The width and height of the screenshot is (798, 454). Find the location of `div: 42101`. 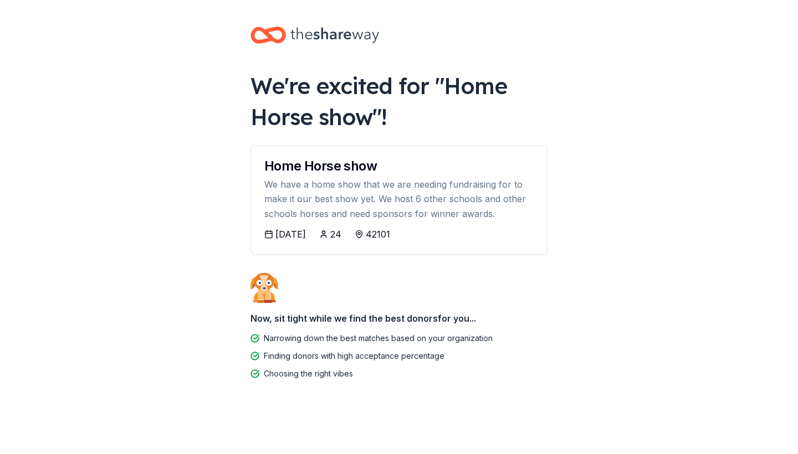

div: 42101 is located at coordinates (378, 234).